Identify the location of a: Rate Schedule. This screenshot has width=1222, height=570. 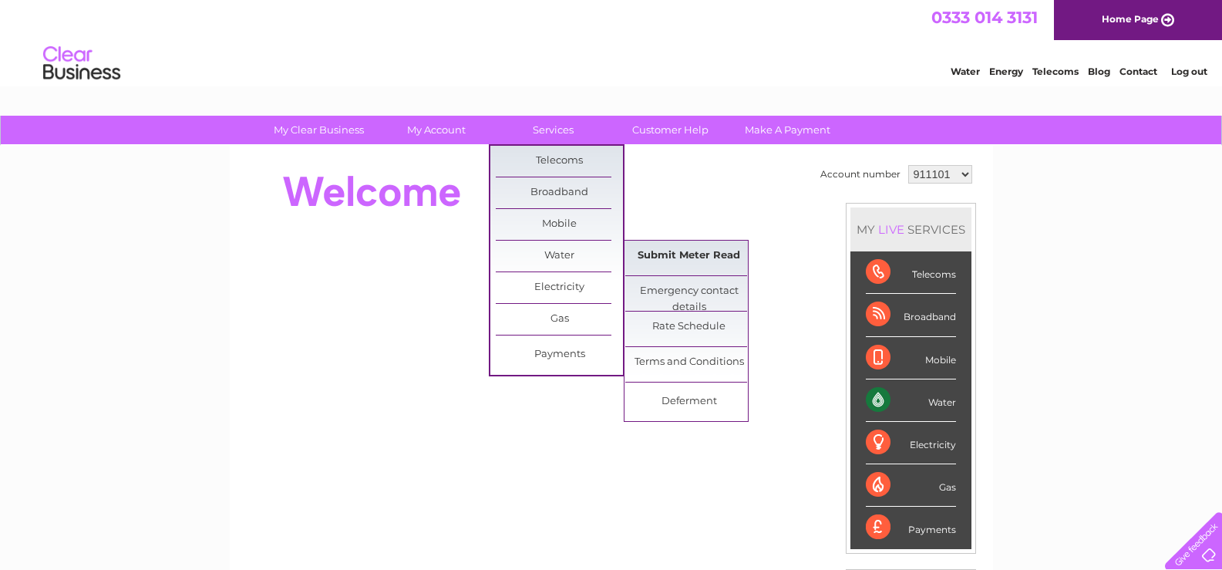
(688, 327).